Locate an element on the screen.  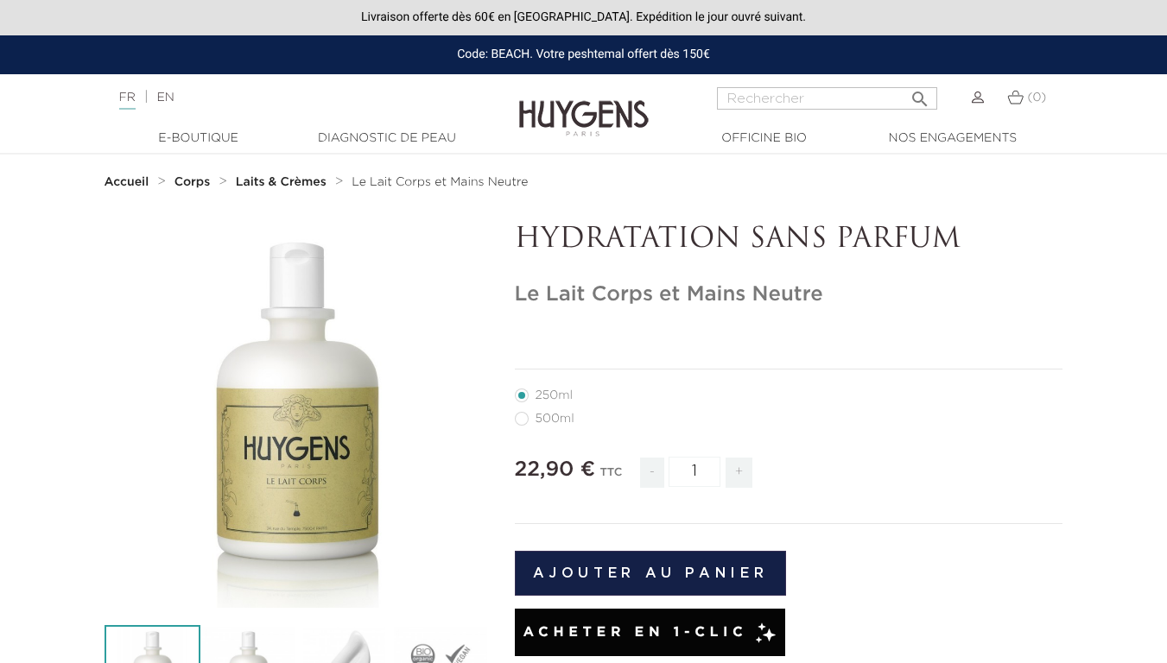
a: Le Lait Corps et Mains Neutre is located at coordinates (440, 182).